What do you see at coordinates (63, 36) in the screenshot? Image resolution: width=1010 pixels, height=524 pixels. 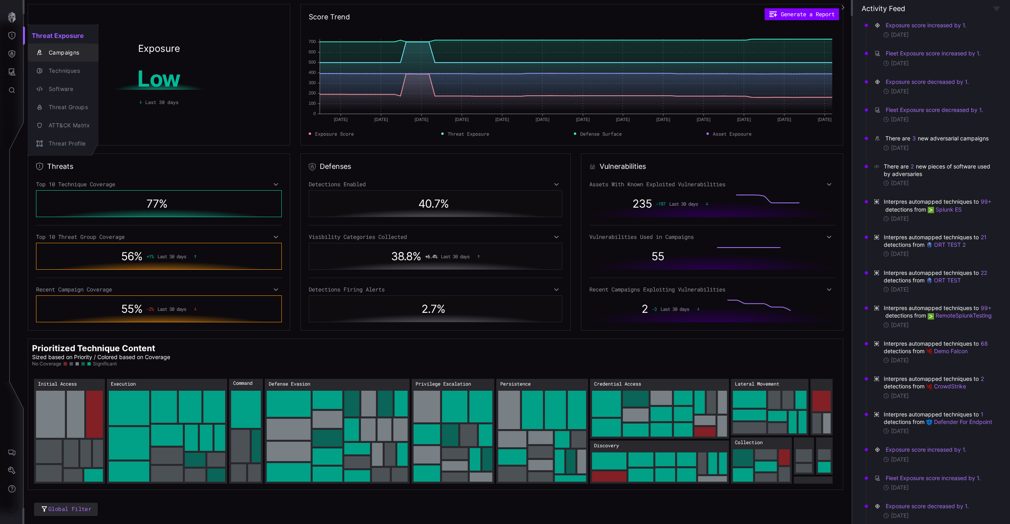 I see `h2: Threat Exposure` at bounding box center [63, 36].